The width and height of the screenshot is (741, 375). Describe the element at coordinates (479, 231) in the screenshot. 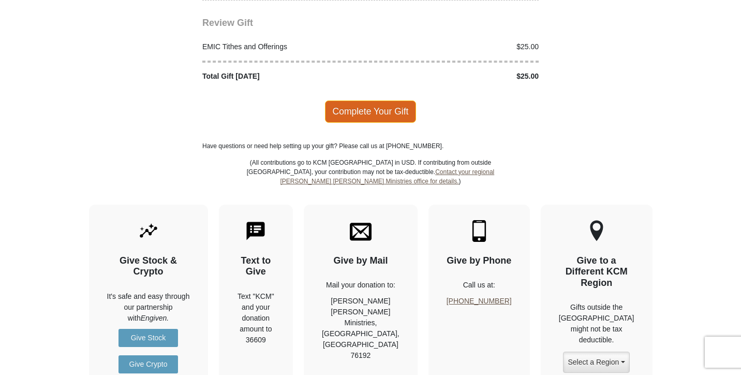

I see `img: mobile.svg` at that location.